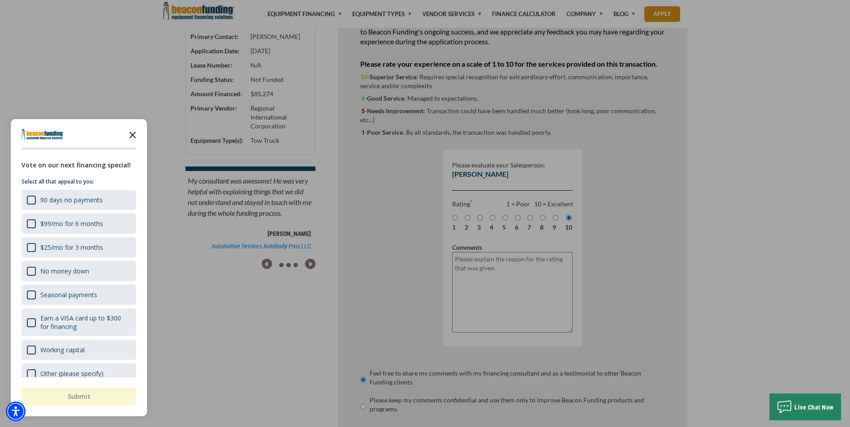 Image resolution: width=850 pixels, height=427 pixels. I want to click on p: Select all that appeal to you:, so click(79, 182).